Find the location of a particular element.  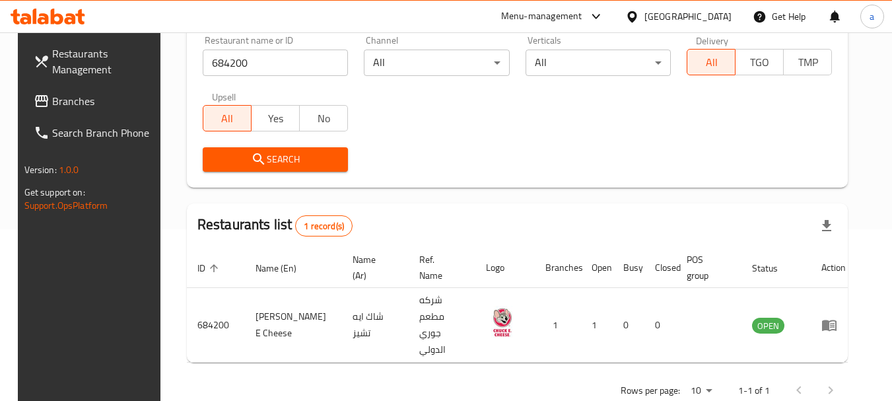

div: OPEN is located at coordinates (768, 326).